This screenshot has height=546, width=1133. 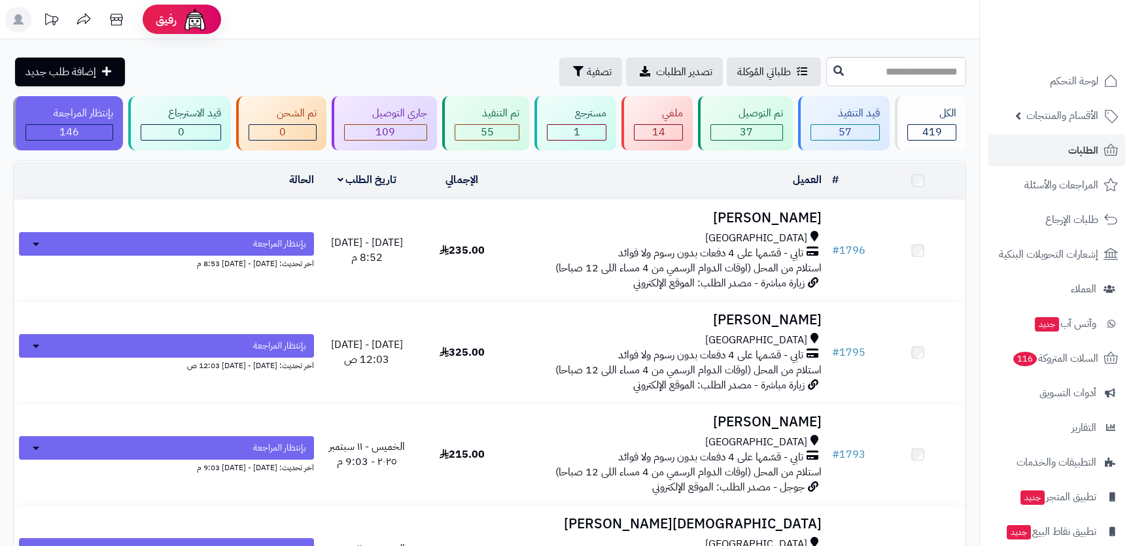 What do you see at coordinates (848, 250) in the screenshot?
I see `a: #1796` at bounding box center [848, 250].